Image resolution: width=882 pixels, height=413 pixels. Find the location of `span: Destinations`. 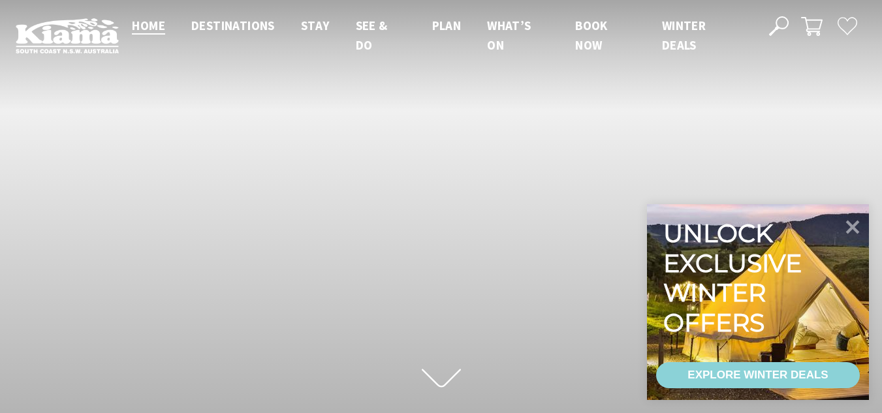

span: Destinations is located at coordinates (233, 25).